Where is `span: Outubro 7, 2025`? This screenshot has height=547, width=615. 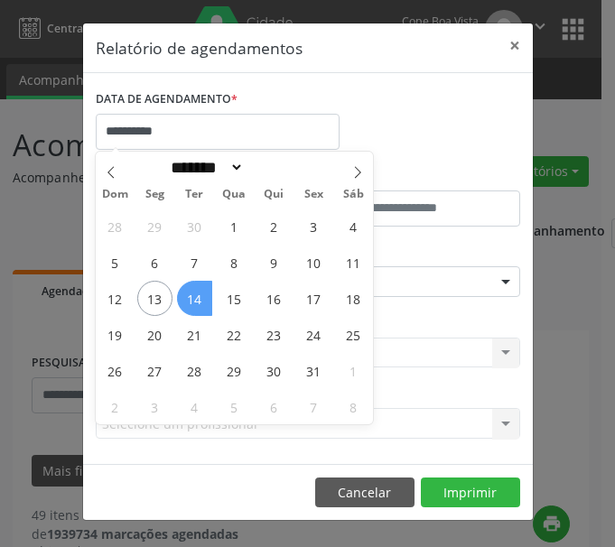
span: Outubro 7, 2025 is located at coordinates (194, 262).